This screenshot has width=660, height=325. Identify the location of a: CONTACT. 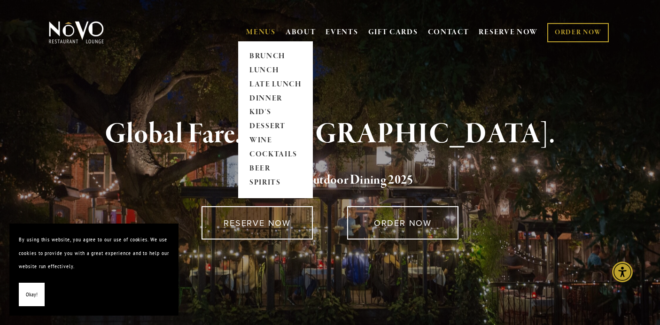
(449, 32).